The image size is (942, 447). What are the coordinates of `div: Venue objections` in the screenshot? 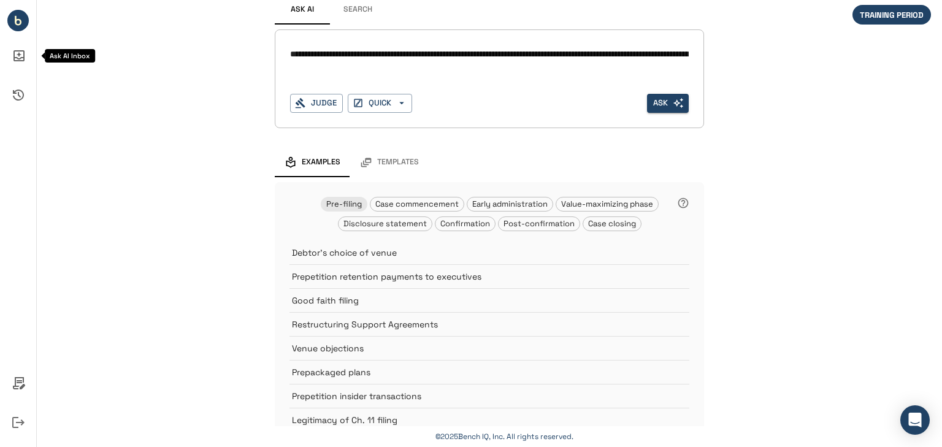 It's located at (489, 348).